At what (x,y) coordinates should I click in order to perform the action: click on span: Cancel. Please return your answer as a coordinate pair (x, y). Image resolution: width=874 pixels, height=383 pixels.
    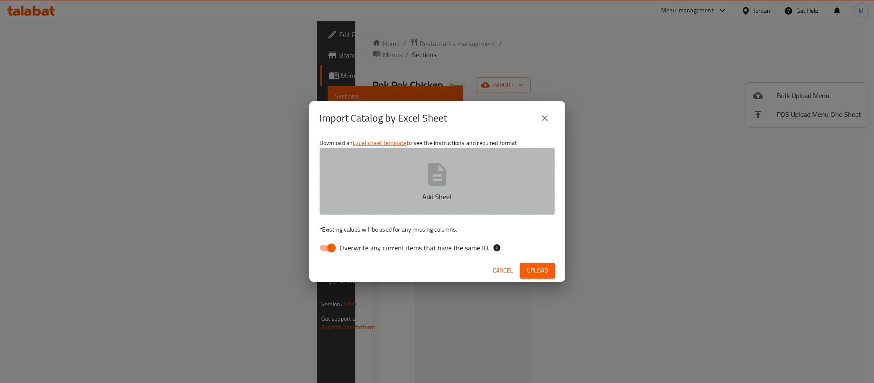
    Looking at the image, I should click on (503, 271).